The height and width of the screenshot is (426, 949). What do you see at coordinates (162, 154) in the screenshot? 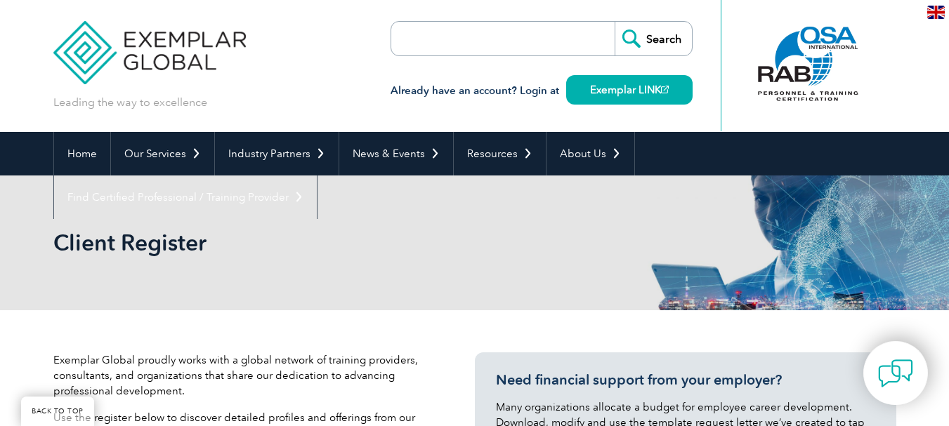
I see `a: Our Services` at bounding box center [162, 154].